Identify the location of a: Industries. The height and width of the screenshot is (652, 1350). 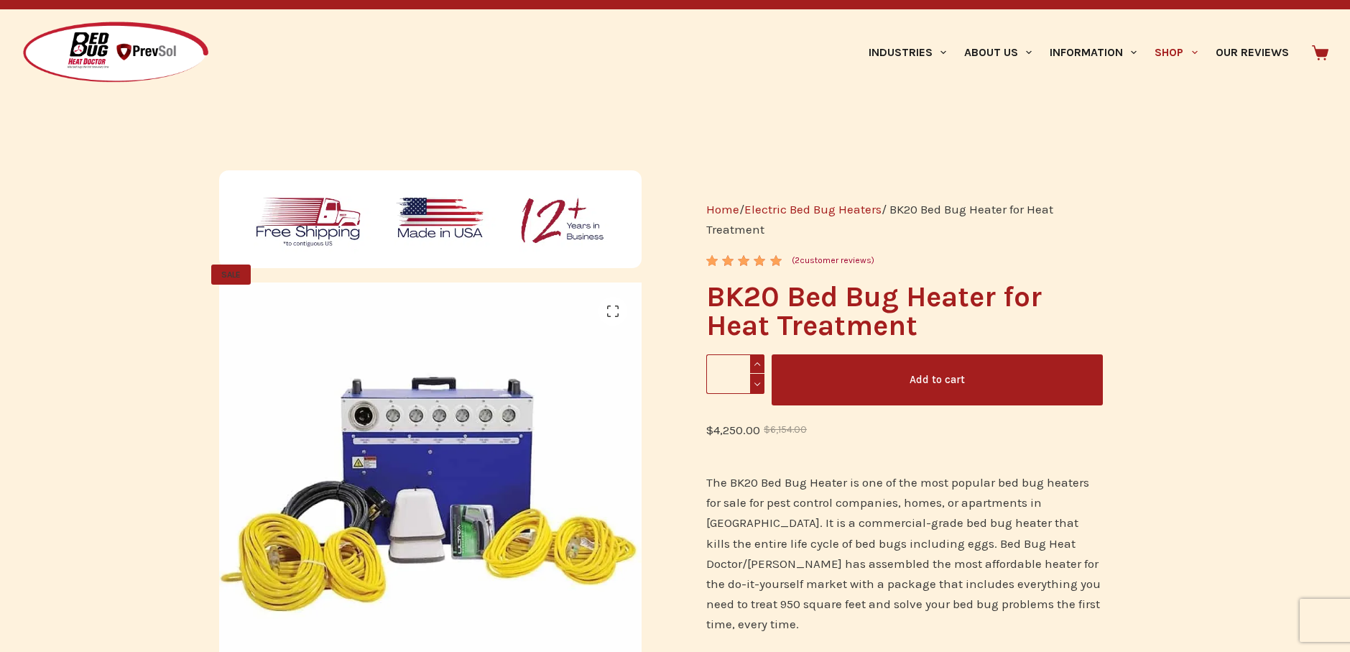
(907, 52).